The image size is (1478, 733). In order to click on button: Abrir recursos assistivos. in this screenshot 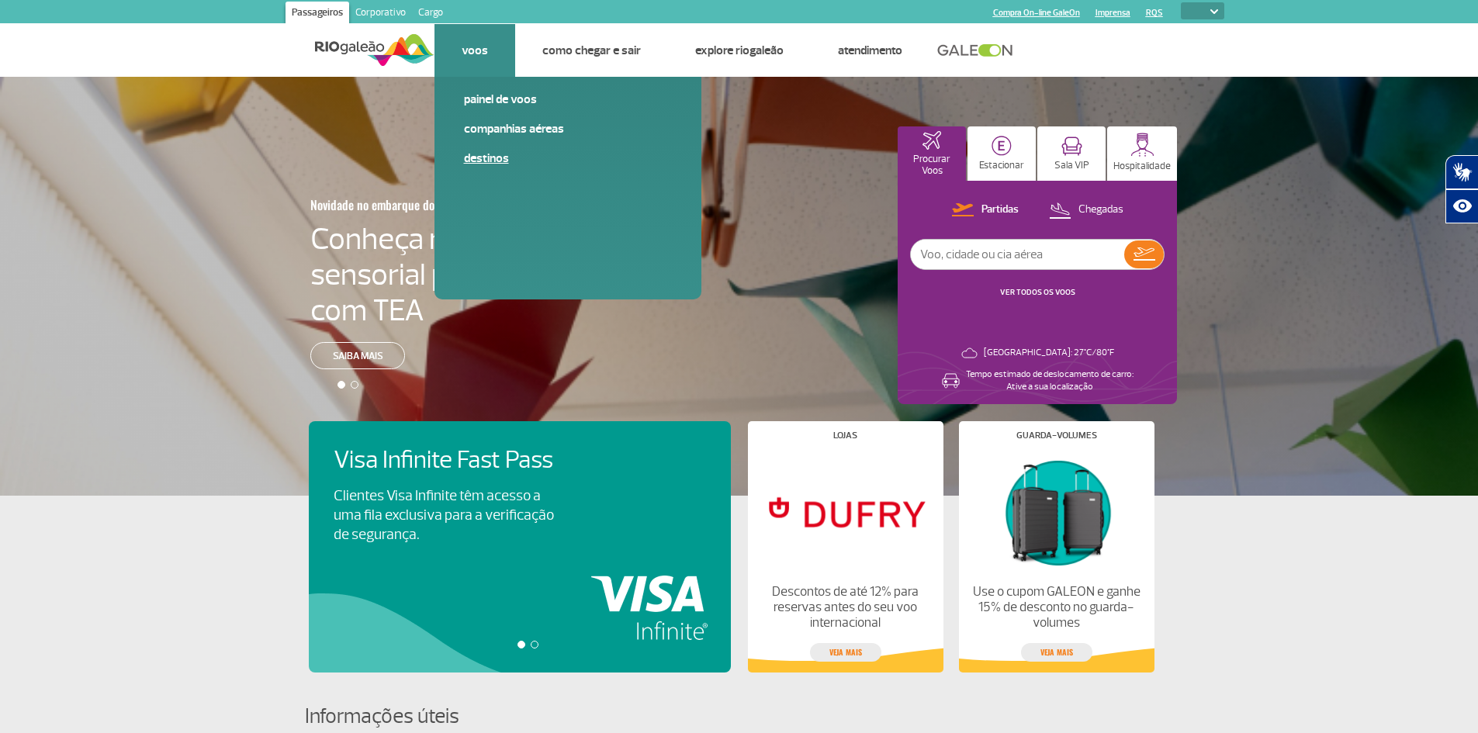, I will do `click(1461, 206)`.